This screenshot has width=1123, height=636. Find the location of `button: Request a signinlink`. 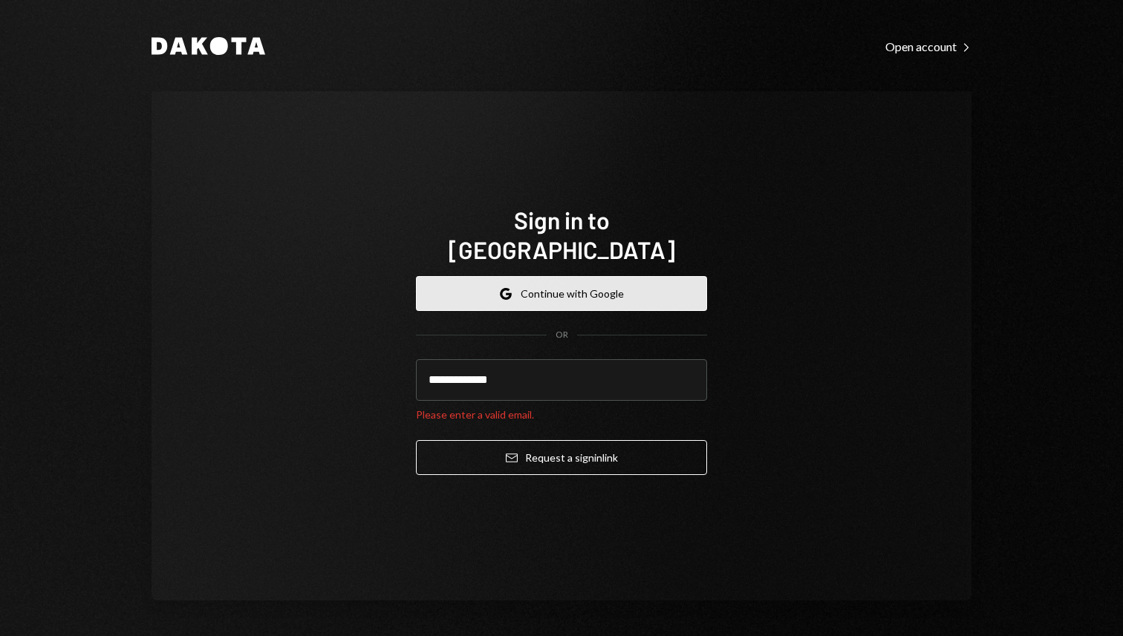

button: Request a signinlink is located at coordinates (561, 457).